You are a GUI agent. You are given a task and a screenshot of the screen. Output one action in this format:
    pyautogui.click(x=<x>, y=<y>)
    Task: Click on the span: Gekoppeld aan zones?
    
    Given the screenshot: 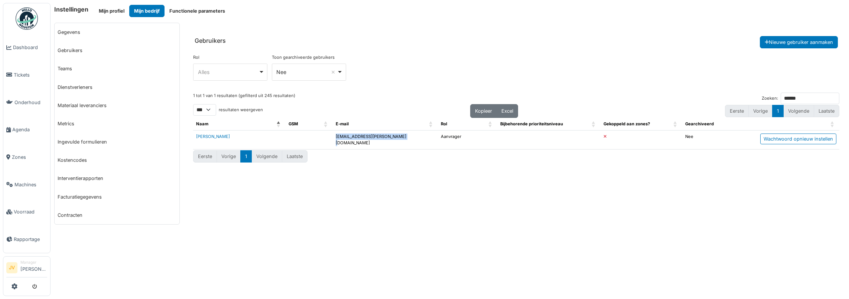 What is the action you would take?
    pyautogui.click(x=627, y=124)
    